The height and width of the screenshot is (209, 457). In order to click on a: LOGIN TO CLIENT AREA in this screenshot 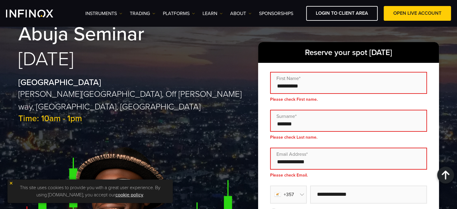, I will do `click(342, 13)`.